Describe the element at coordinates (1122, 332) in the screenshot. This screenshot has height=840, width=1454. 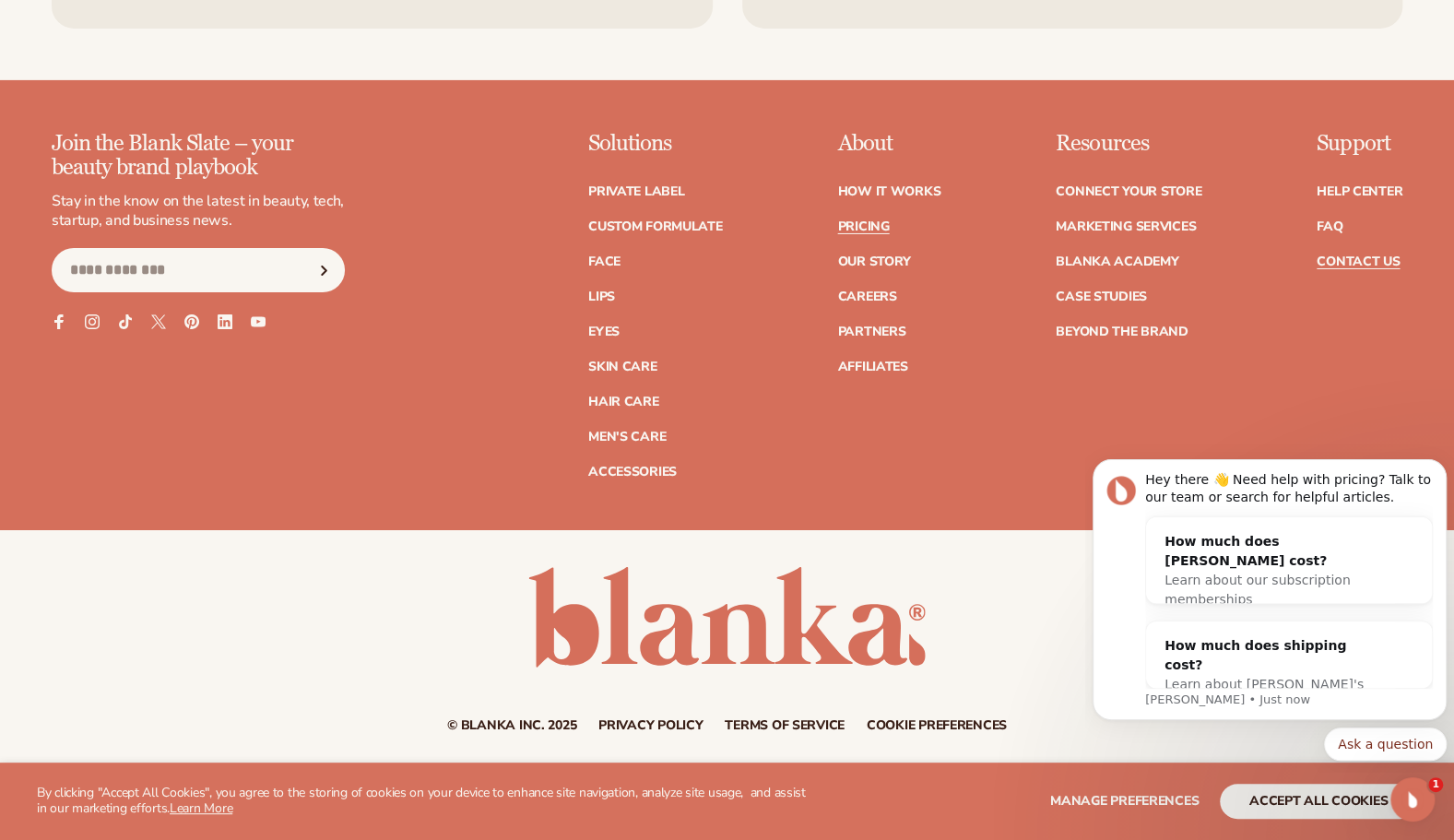
I see `a: Beyond the brand` at that location.